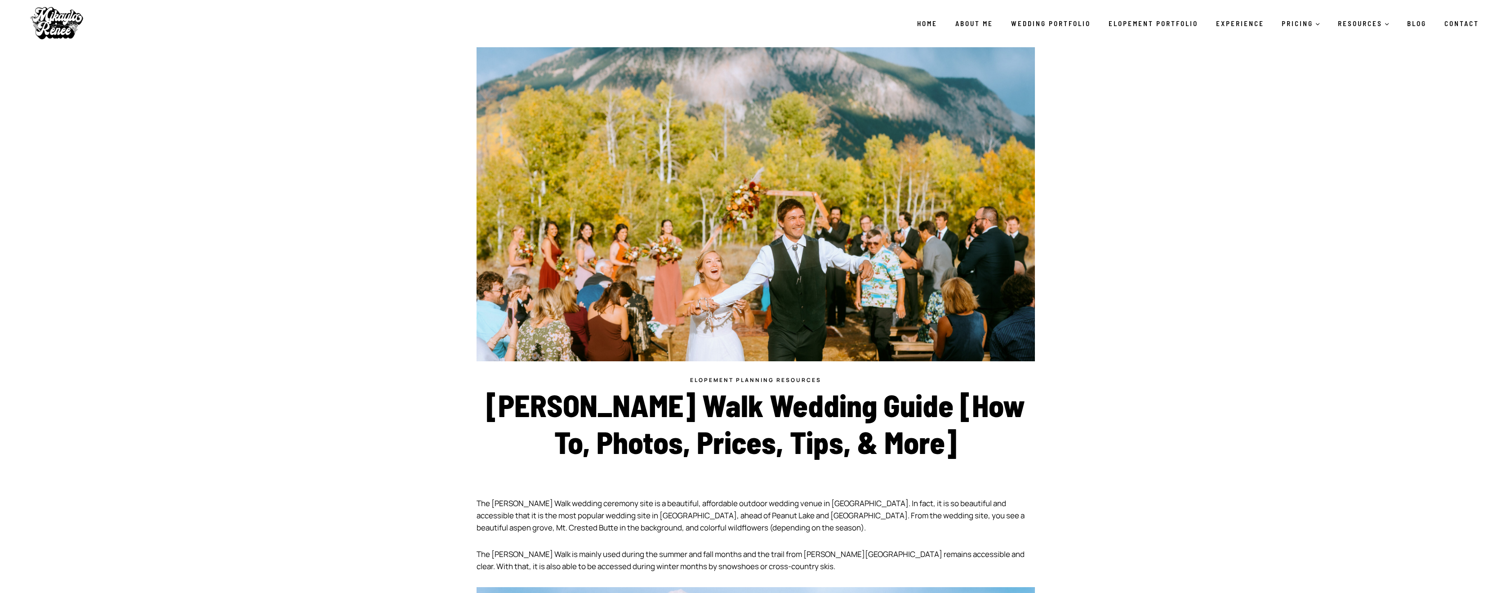 The image size is (1511, 593). I want to click on a: RESOURCES, so click(1364, 23).